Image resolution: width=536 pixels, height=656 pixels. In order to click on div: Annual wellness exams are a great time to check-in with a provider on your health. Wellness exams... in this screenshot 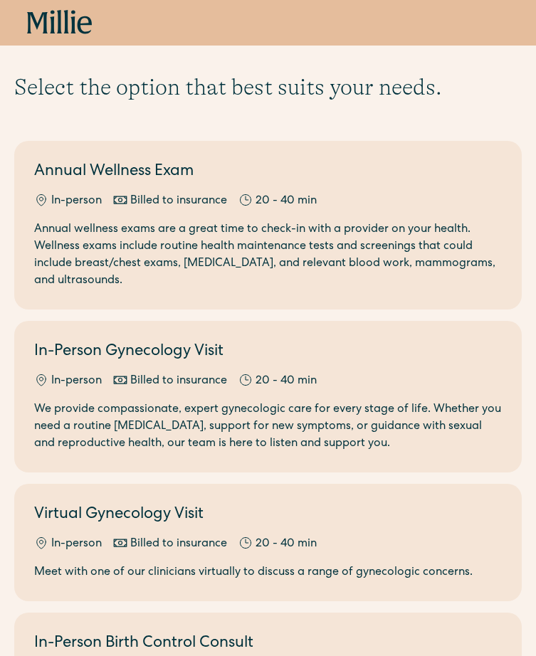, I will do `click(268, 255)`.